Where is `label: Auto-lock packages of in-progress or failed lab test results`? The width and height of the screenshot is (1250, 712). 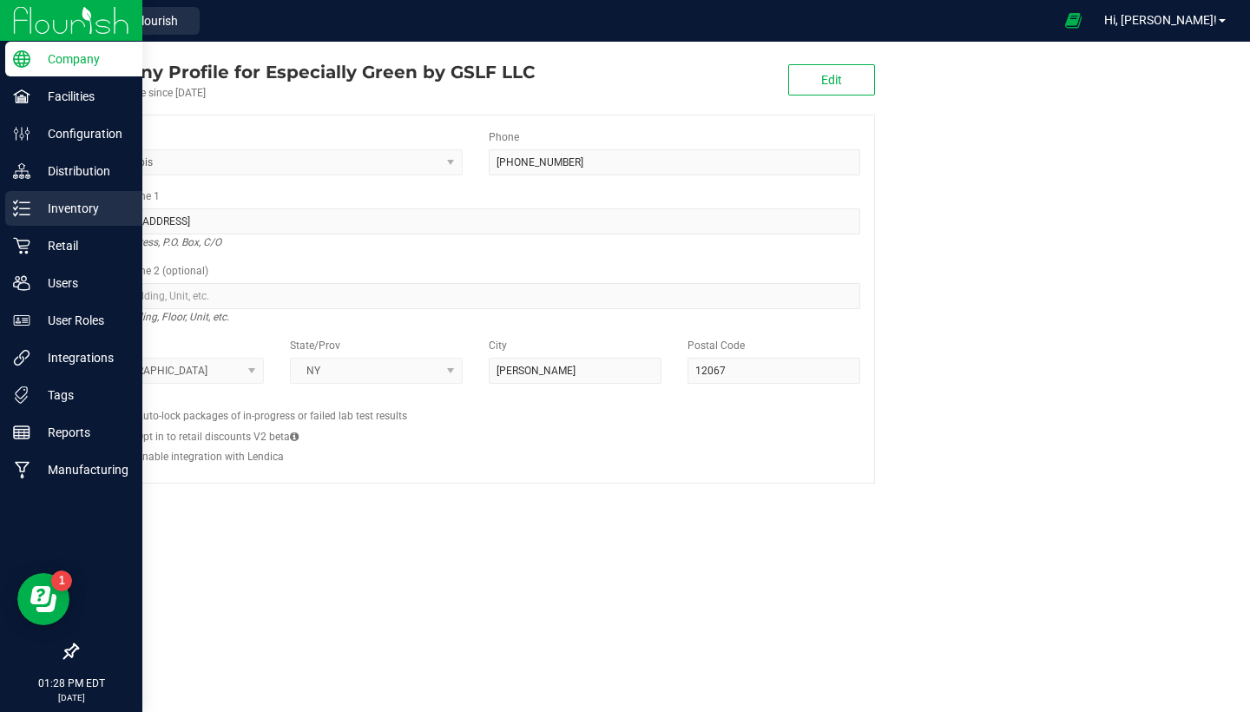
label: Auto-lock packages of in-progress or failed lab test results is located at coordinates (272, 416).